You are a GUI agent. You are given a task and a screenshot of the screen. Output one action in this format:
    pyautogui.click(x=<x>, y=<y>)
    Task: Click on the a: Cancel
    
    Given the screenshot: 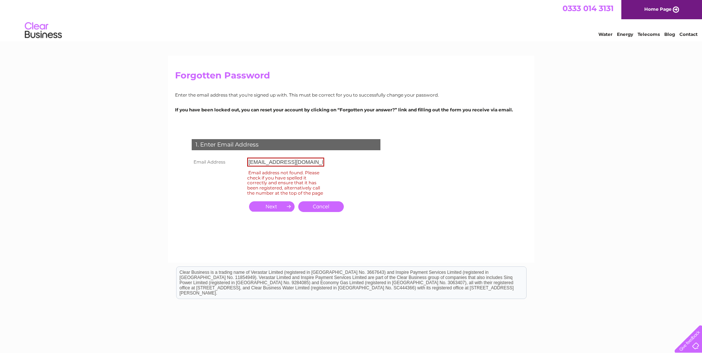 What is the action you would take?
    pyautogui.click(x=321, y=207)
    